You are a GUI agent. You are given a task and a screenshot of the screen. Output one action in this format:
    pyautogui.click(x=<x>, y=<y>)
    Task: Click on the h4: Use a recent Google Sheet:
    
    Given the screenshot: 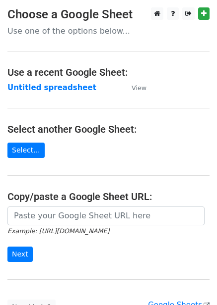 What is the action you would take?
    pyautogui.click(x=108, y=72)
    